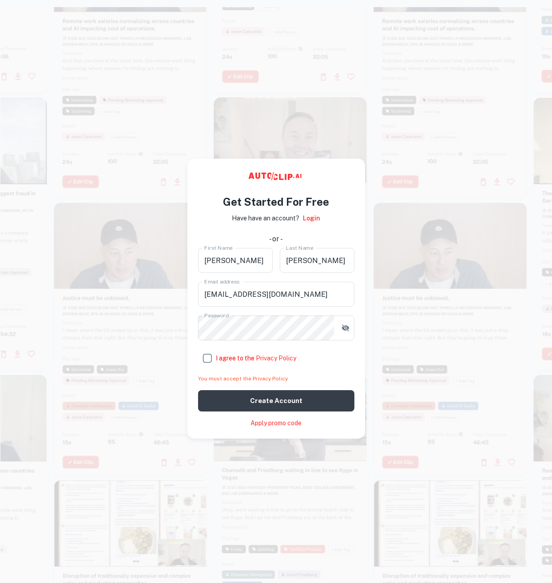 Image resolution: width=552 pixels, height=583 pixels. What do you see at coordinates (300, 247) in the screenshot?
I see `label: Last Name` at bounding box center [300, 247].